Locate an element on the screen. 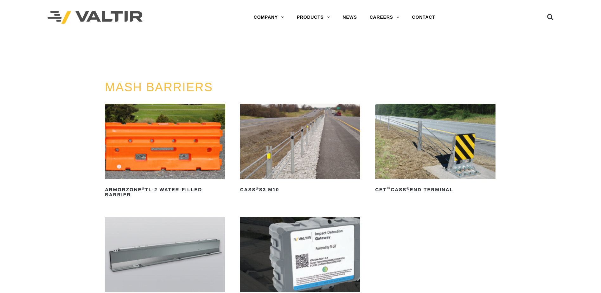  a: COMPANY is located at coordinates (269, 17).